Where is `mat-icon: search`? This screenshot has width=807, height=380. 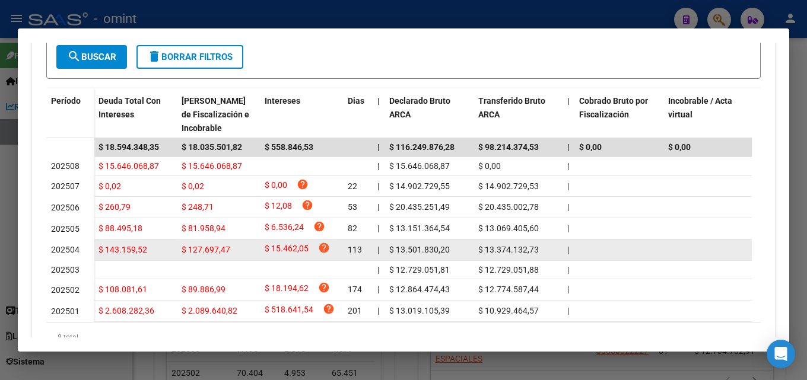 mat-icon: search is located at coordinates (74, 56).